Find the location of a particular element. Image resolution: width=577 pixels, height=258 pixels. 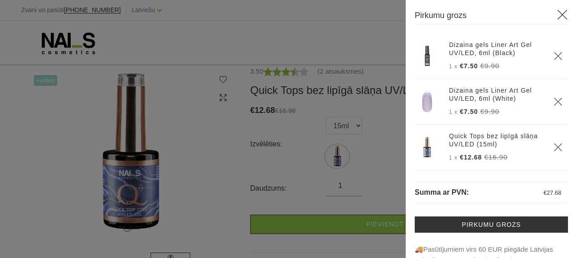

s: €16.90 is located at coordinates (496, 157).